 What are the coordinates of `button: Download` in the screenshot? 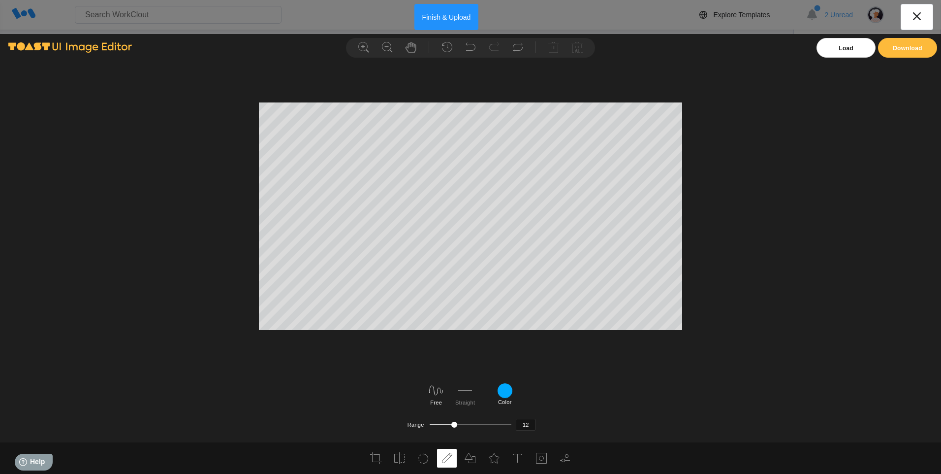 It's located at (908, 48).